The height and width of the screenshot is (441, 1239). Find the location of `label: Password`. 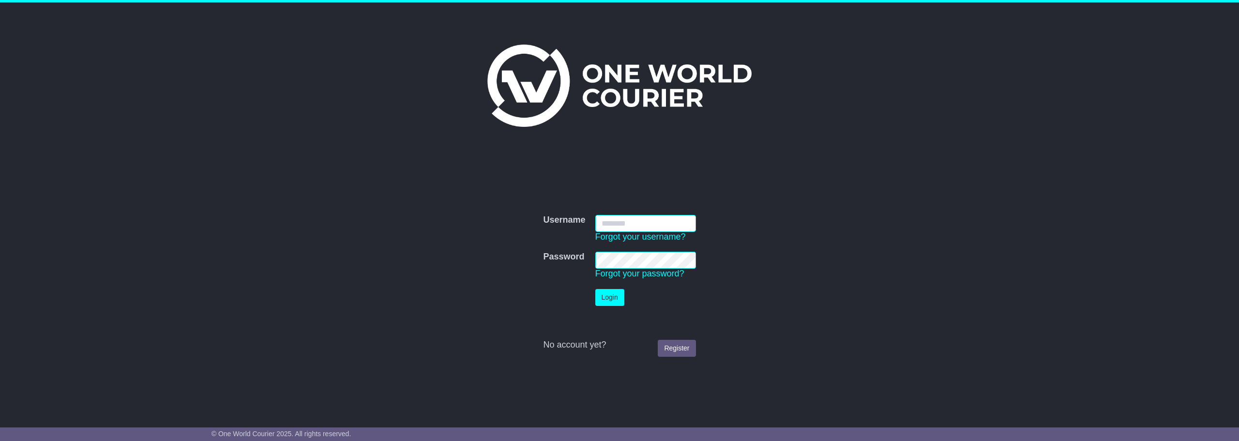

label: Password is located at coordinates (563, 257).